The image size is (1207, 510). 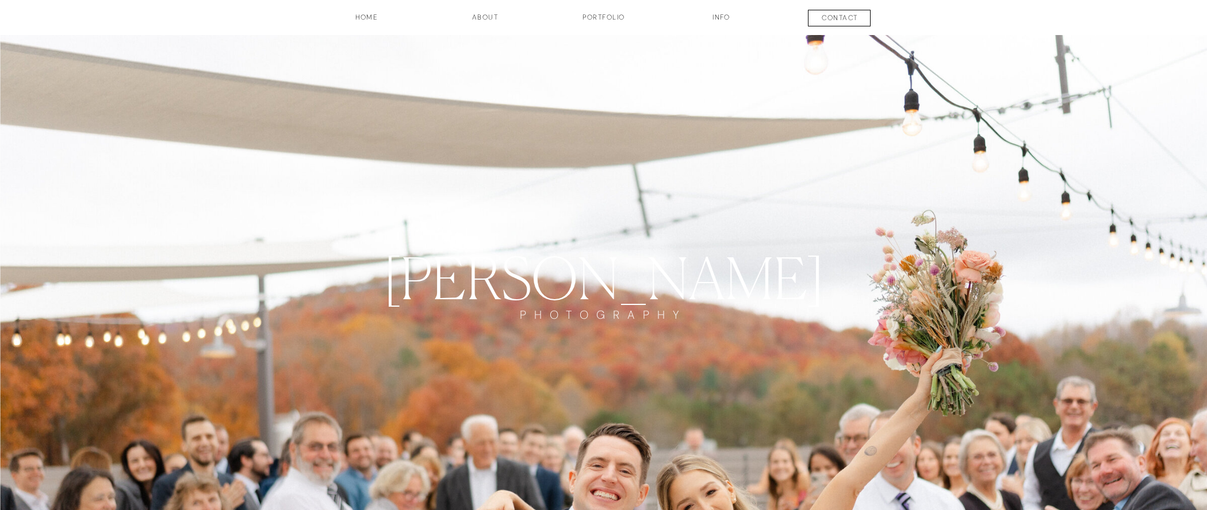 What do you see at coordinates (604, 22) in the screenshot?
I see `a: Portfolio` at bounding box center [604, 22].